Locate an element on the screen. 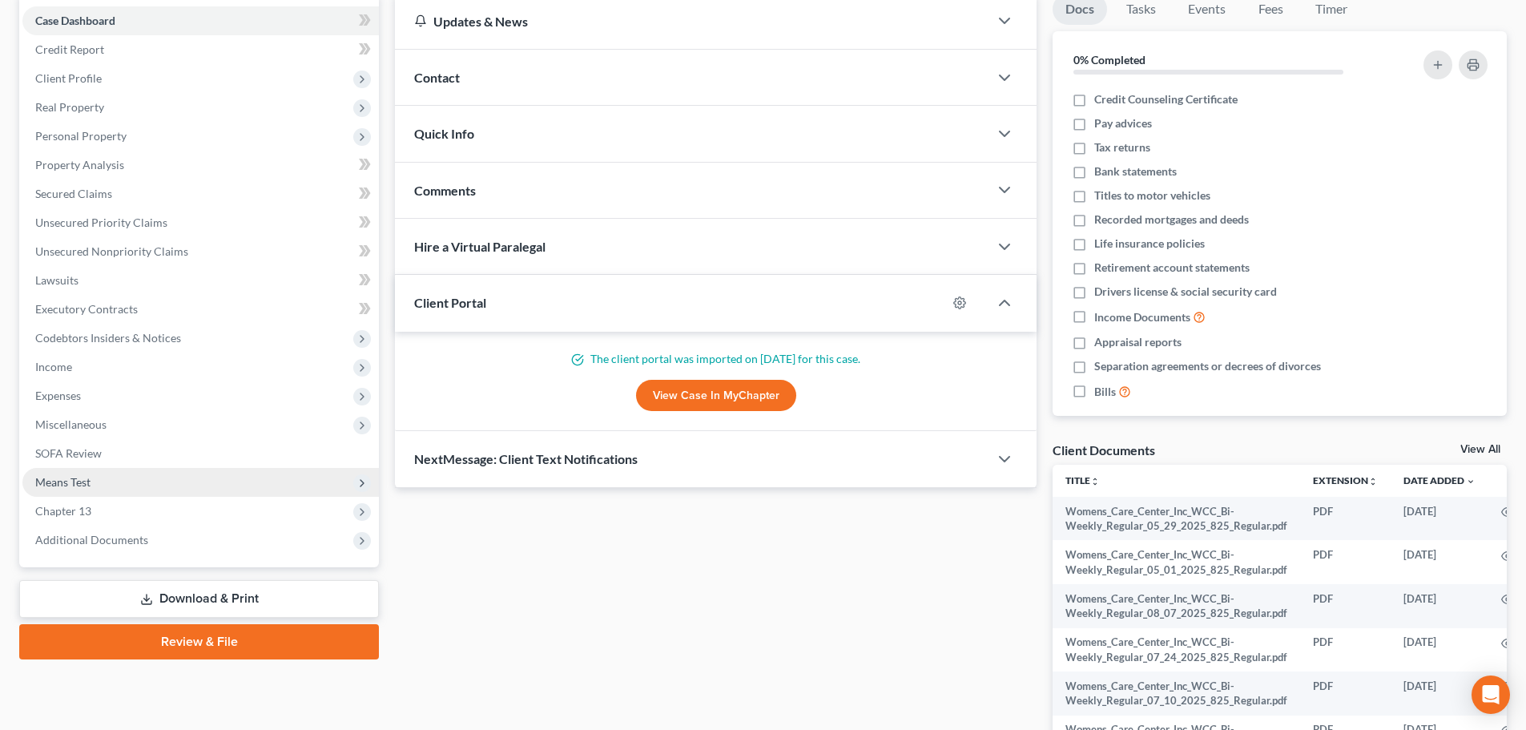  span: Tax returns is located at coordinates (1122, 147).